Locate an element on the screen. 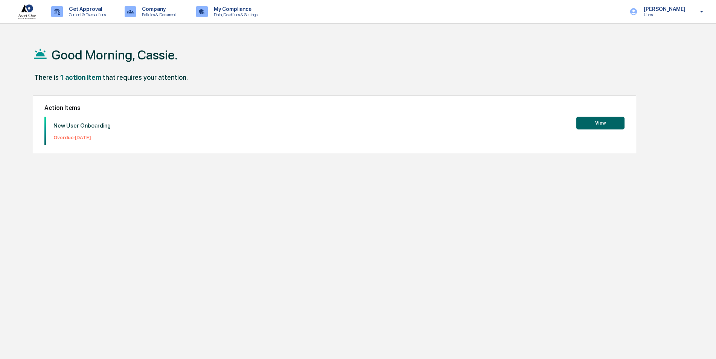 This screenshot has width=716, height=359. p: Policies & Documents is located at coordinates (158, 15).